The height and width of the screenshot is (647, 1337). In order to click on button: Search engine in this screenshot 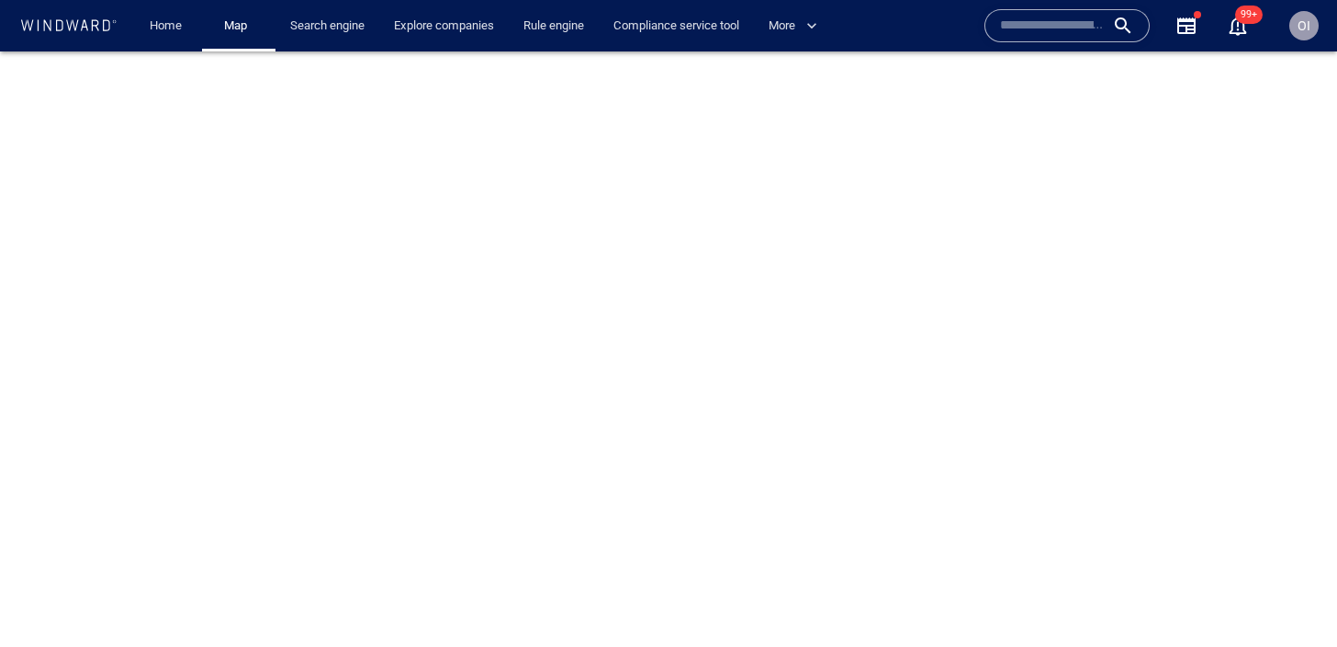, I will do `click(327, 26)`.